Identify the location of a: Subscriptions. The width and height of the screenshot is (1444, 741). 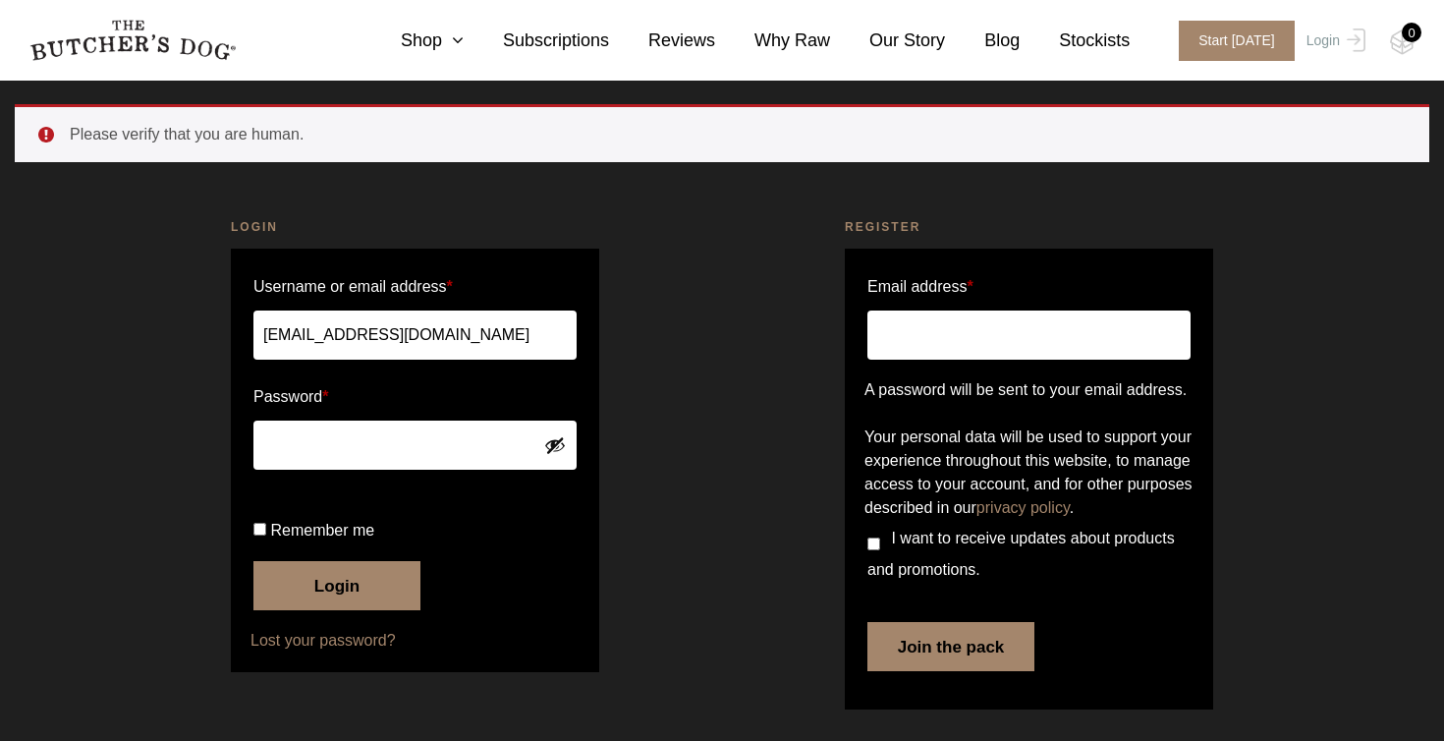
(536, 40).